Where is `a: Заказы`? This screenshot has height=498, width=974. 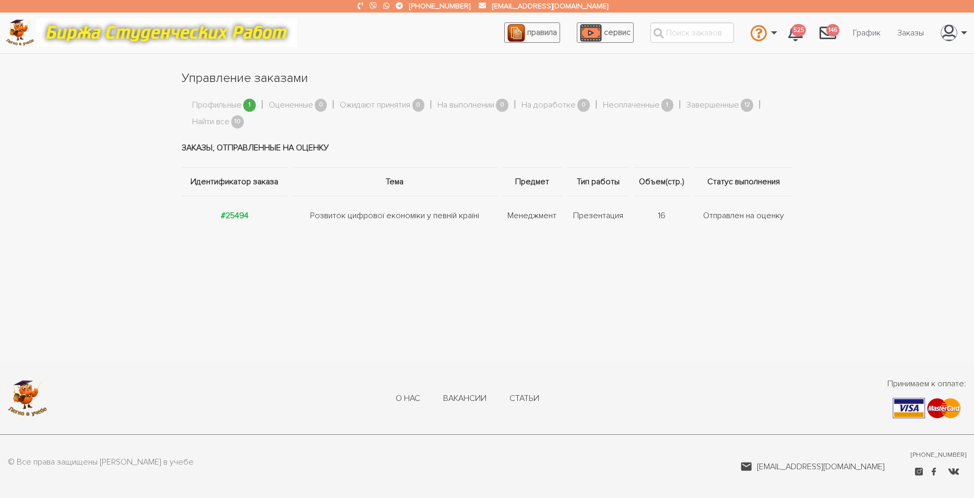
a: Заказы is located at coordinates (910, 33).